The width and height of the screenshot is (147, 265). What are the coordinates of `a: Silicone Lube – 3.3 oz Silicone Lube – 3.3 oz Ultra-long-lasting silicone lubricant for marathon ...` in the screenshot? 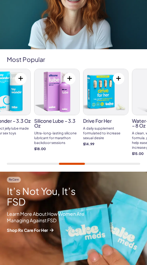 It's located at (57, 110).